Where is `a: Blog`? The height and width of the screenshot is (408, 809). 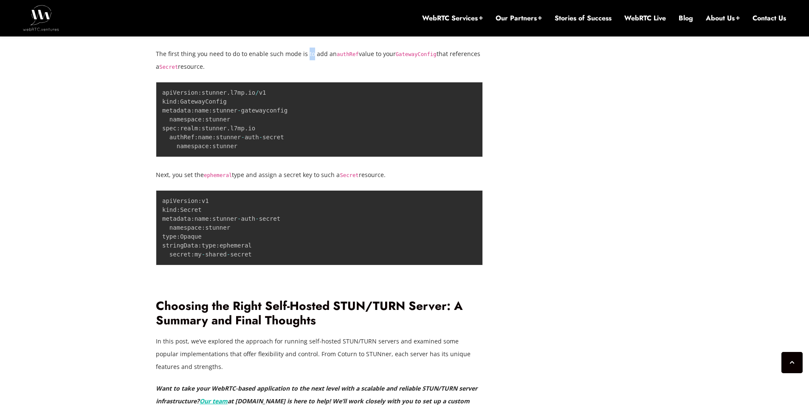 a: Blog is located at coordinates (686, 18).